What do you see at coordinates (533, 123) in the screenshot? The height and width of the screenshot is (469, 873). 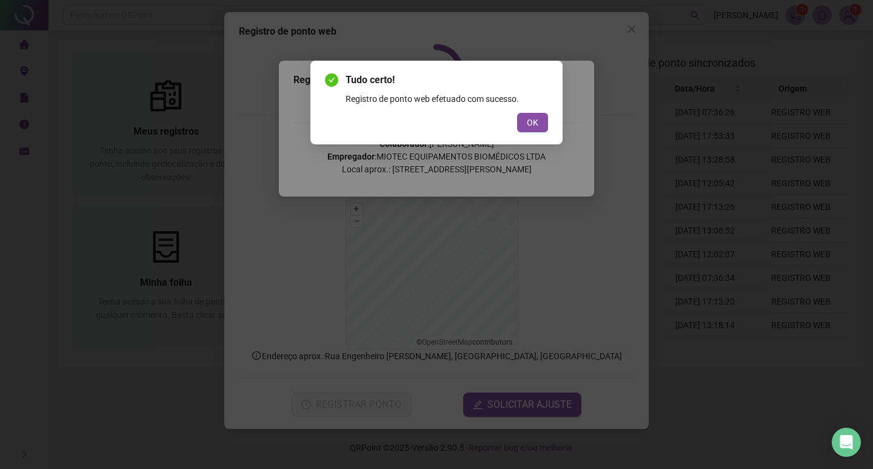 I see `button: OK` at bounding box center [533, 123].